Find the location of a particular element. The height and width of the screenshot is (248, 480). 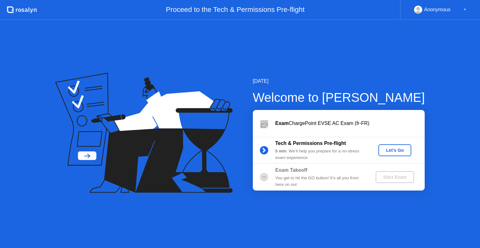

button: Let's Go is located at coordinates (395, 150).